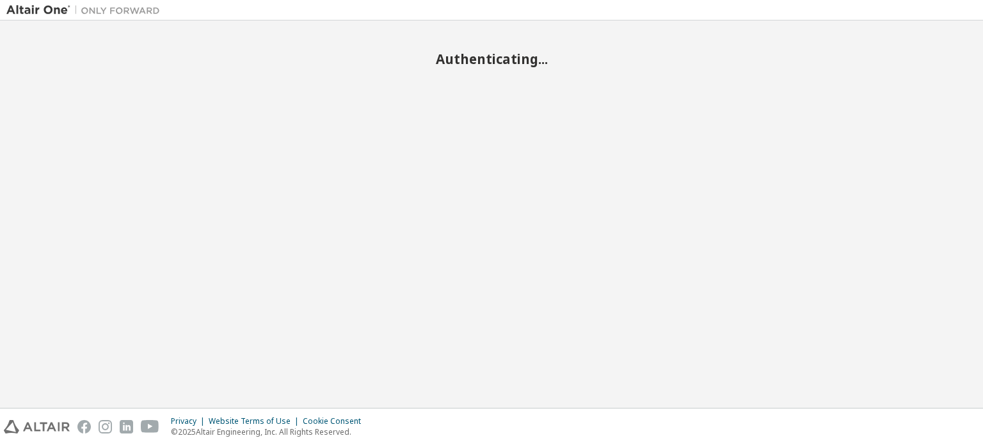 This screenshot has width=983, height=445. I want to click on div: Cookie Consent, so click(335, 421).